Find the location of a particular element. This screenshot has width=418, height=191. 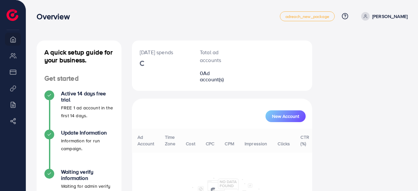

h4: Get started is located at coordinates (79, 78).